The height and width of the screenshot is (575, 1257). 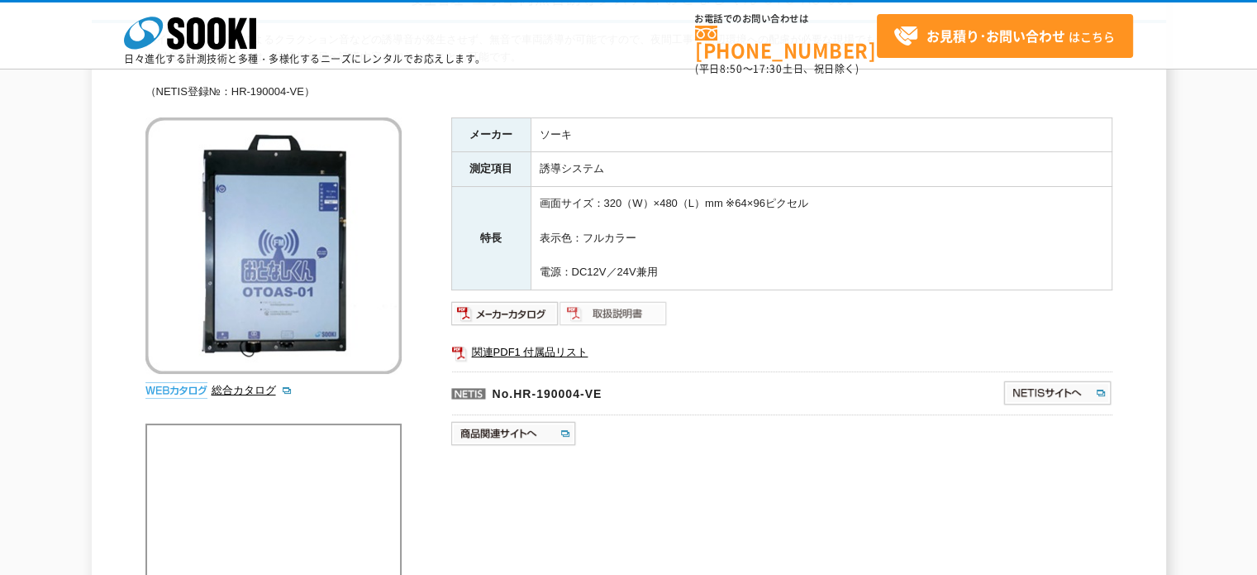 What do you see at coordinates (732, 69) in the screenshot?
I see `span: 8:50` at bounding box center [732, 69].